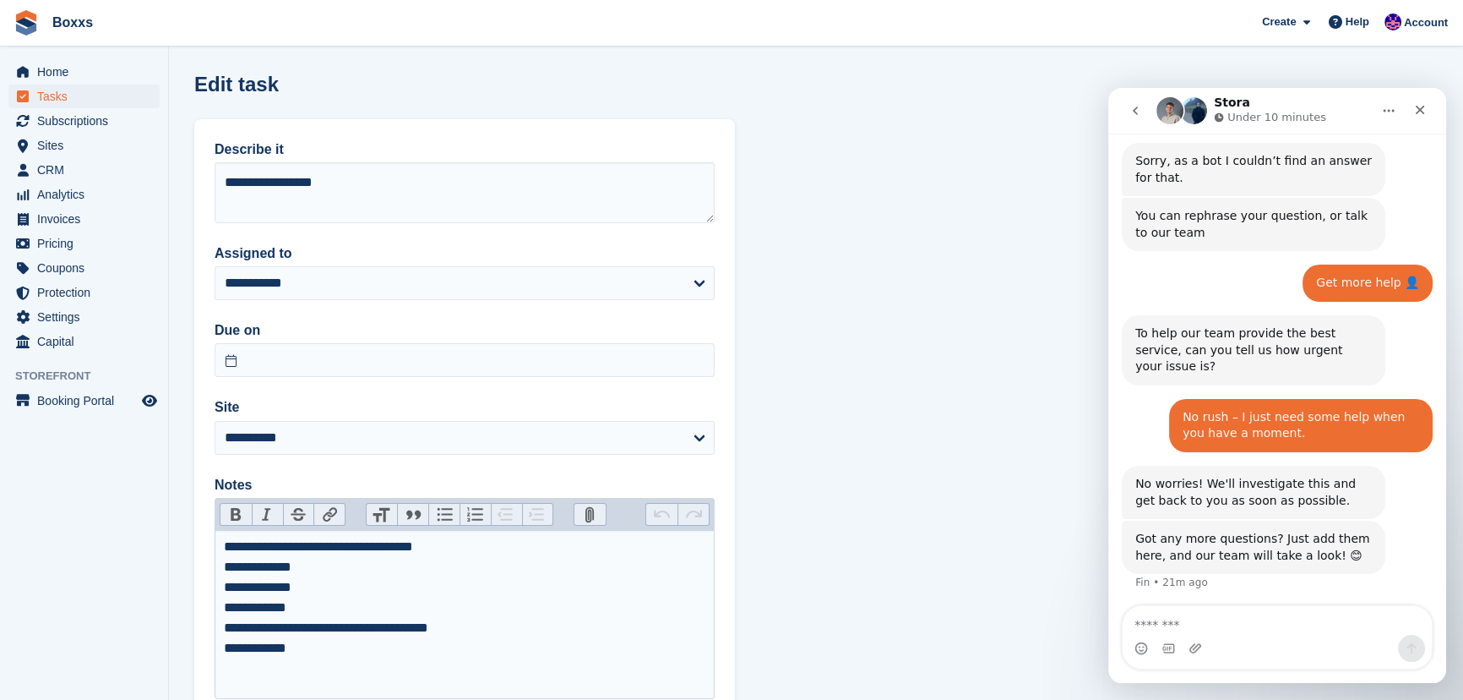 This screenshot has width=1463, height=700. Describe the element at coordinates (33, 560) in the screenshot. I see `button: Emoji picker` at that location.